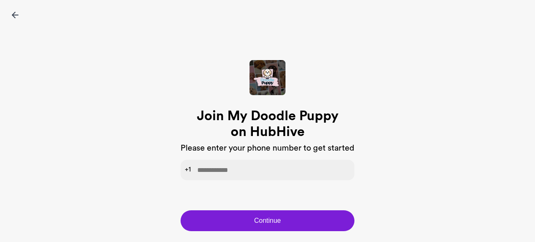  Describe the element at coordinates (15, 15) in the screenshot. I see `img: icon-back-black.svg` at that location.